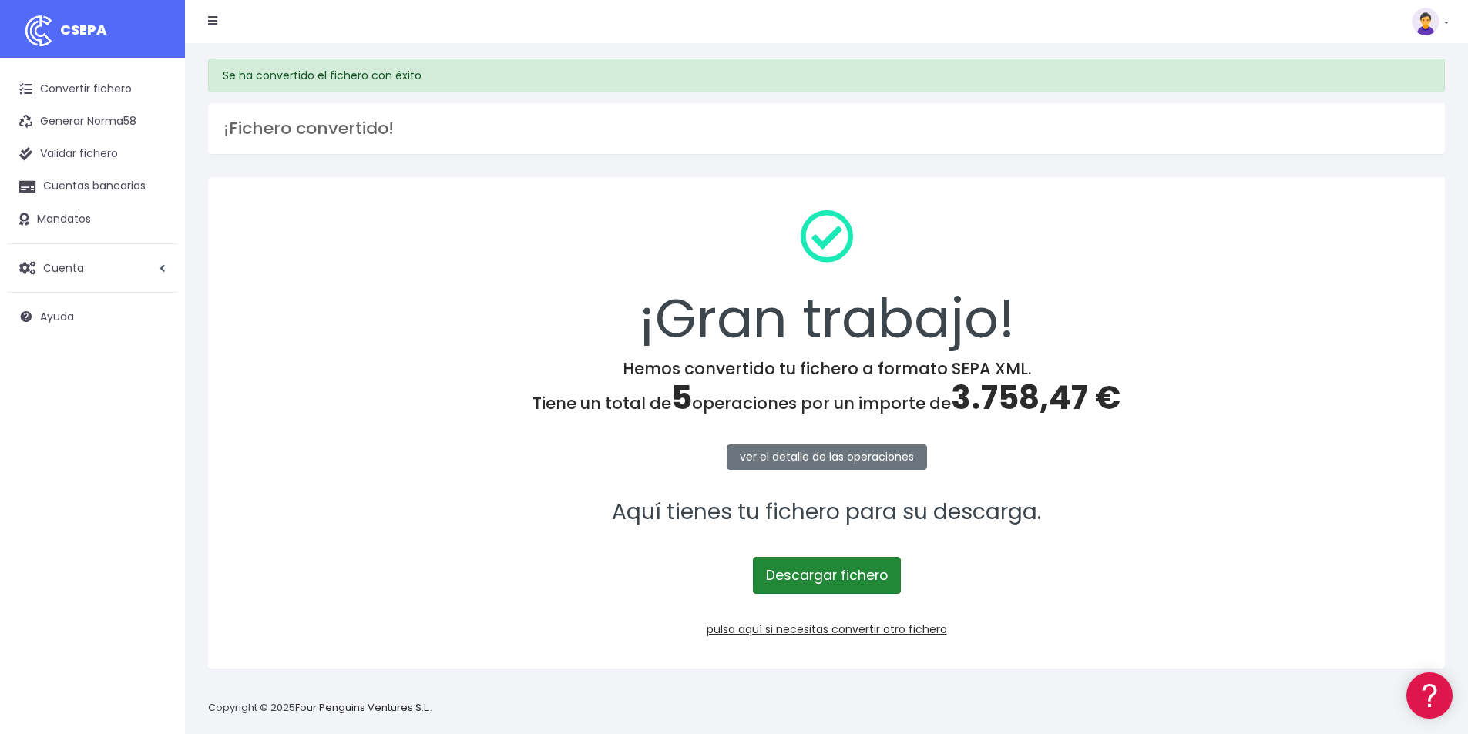 This screenshot has height=734, width=1468. Describe the element at coordinates (320, 708) in the screenshot. I see `p: Copyright © 2025 .` at that location.